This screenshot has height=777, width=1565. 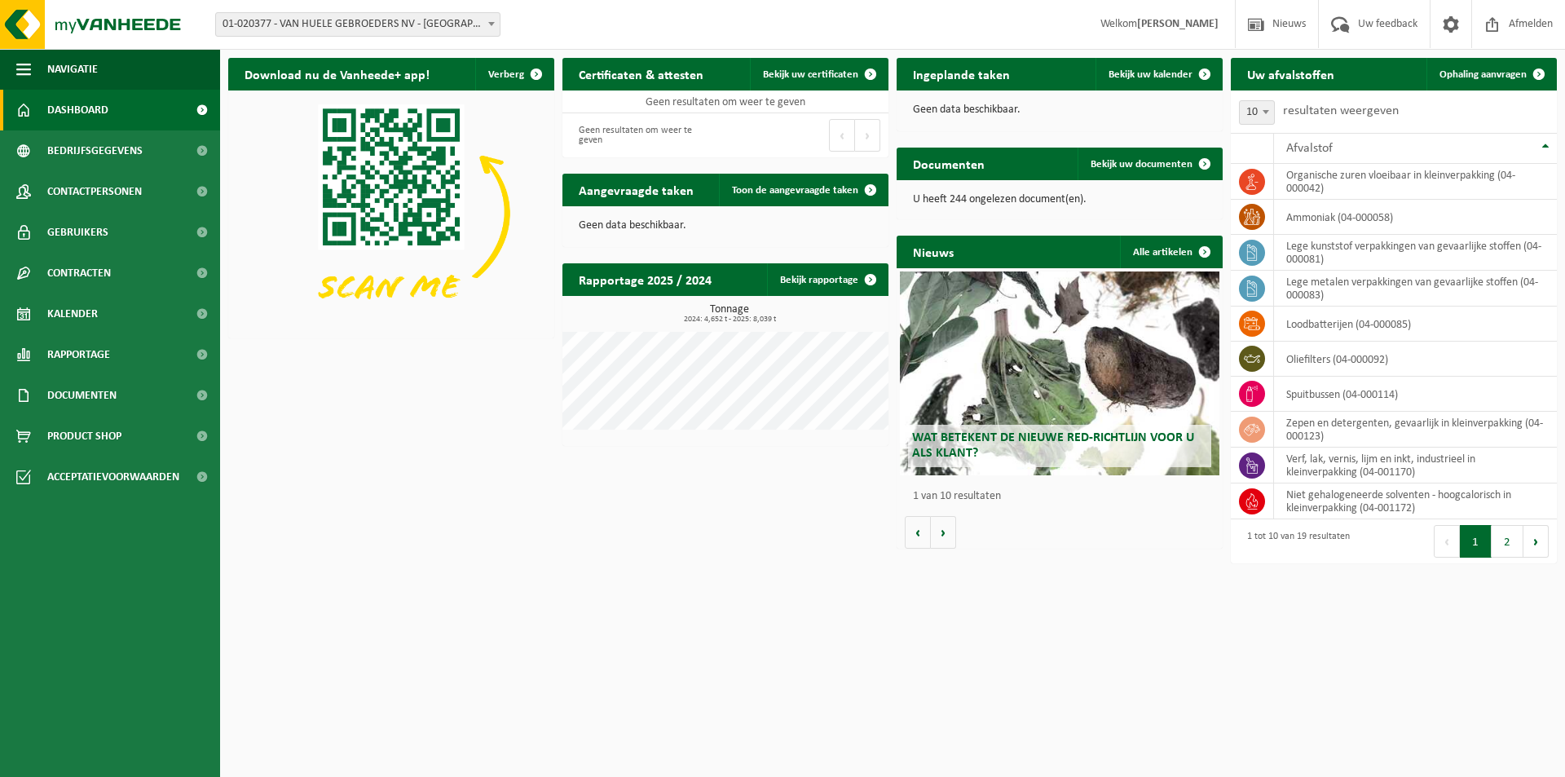 I want to click on td: niet gehalogeneerde solventen - hoogcalorisch in kleinverpakking (04-001172), so click(x=1415, y=501).